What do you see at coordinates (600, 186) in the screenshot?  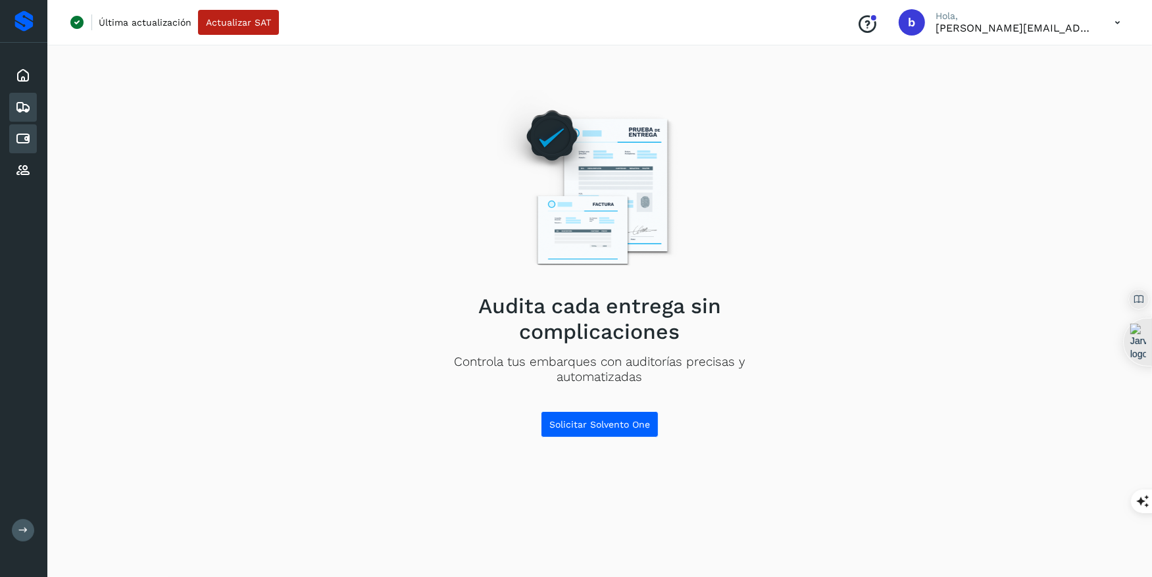 I see `img: Empty state image` at bounding box center [600, 186].